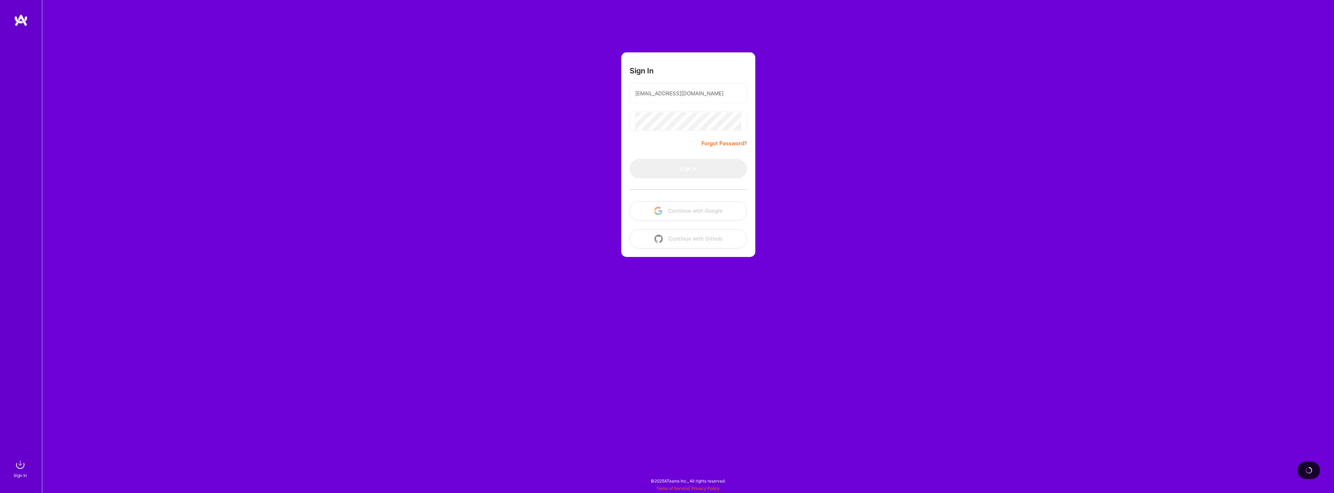  I want to click on input: Email..., so click(688, 93).